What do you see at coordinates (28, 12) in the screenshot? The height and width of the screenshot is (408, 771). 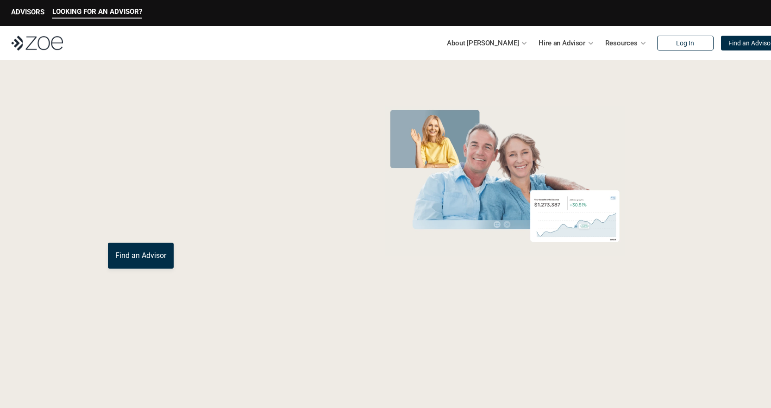 I see `p: ADVISORS` at bounding box center [28, 12].